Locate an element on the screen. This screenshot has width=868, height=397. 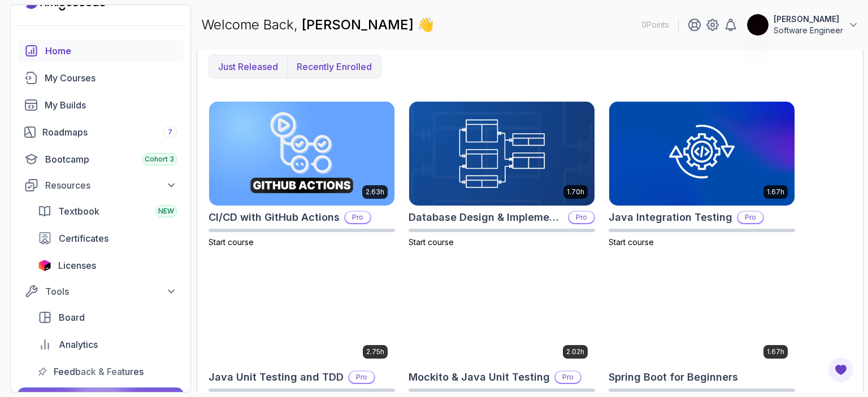
div: My Builds is located at coordinates (111, 105).